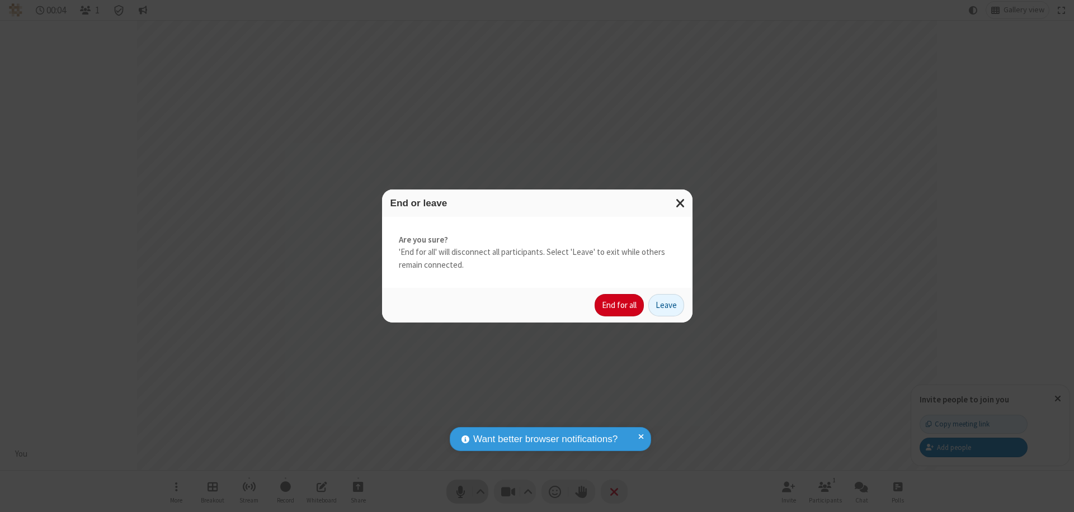  What do you see at coordinates (545, 440) in the screenshot?
I see `span: Want better browser notifications?` at bounding box center [545, 440].